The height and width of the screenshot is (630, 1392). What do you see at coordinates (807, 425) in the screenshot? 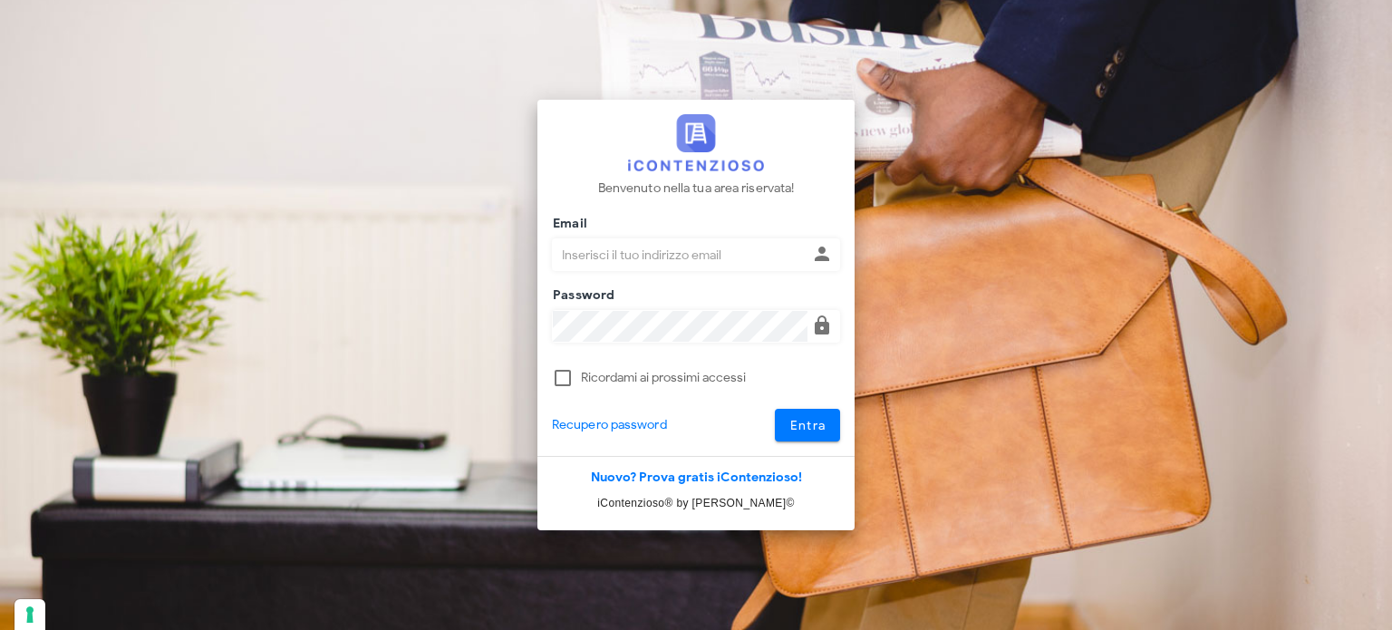
I see `button: Entra` at bounding box center [807, 425].